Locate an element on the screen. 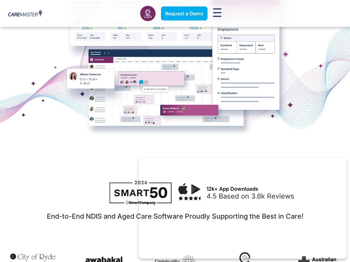 The image size is (350, 262). span: Request a Demo is located at coordinates (184, 13).